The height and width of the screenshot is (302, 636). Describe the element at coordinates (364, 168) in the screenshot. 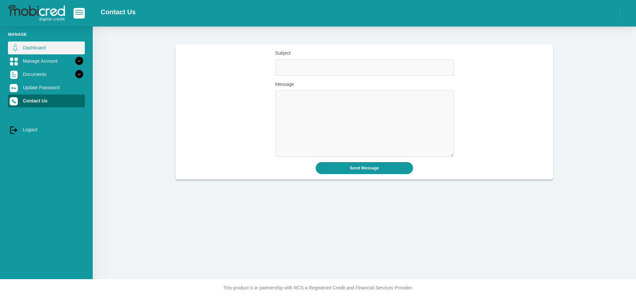

I see `button: Send Message` at that location.